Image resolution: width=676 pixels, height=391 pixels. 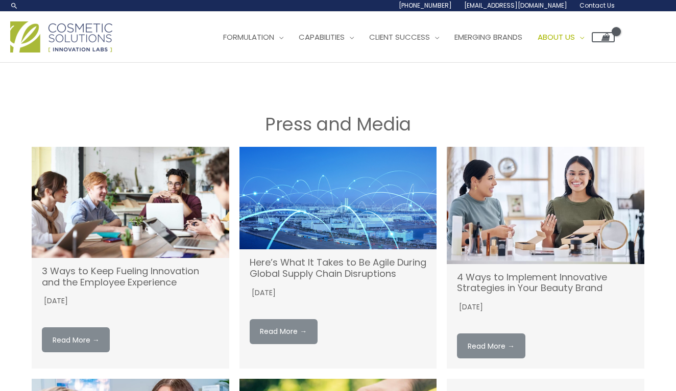 What do you see at coordinates (61, 37) in the screenshot?
I see `img: Cosmetic Solutions Logo` at bounding box center [61, 37].